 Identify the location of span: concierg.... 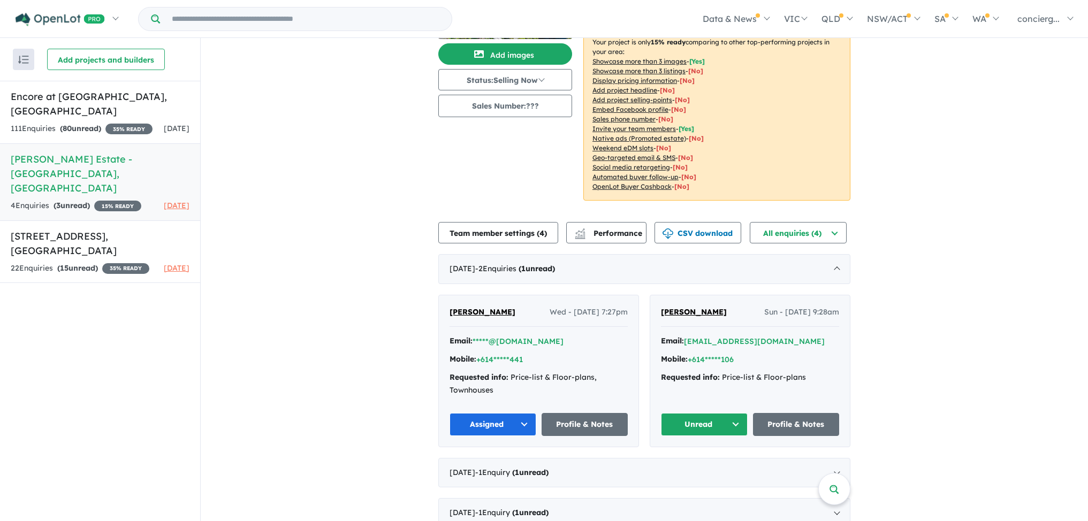
(1038, 19).